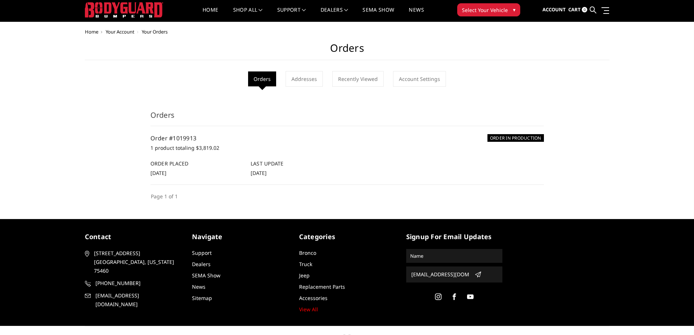 The height and width of the screenshot is (335, 694). Describe the element at coordinates (197, 163) in the screenshot. I see `h6: Order Placed` at that location.